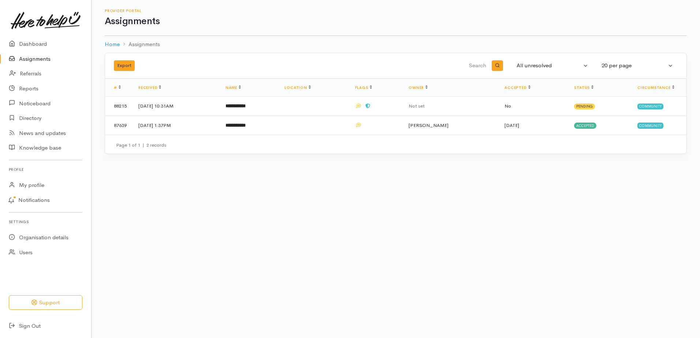  What do you see at coordinates (585, 107) in the screenshot?
I see `span: Pending` at bounding box center [585, 107].